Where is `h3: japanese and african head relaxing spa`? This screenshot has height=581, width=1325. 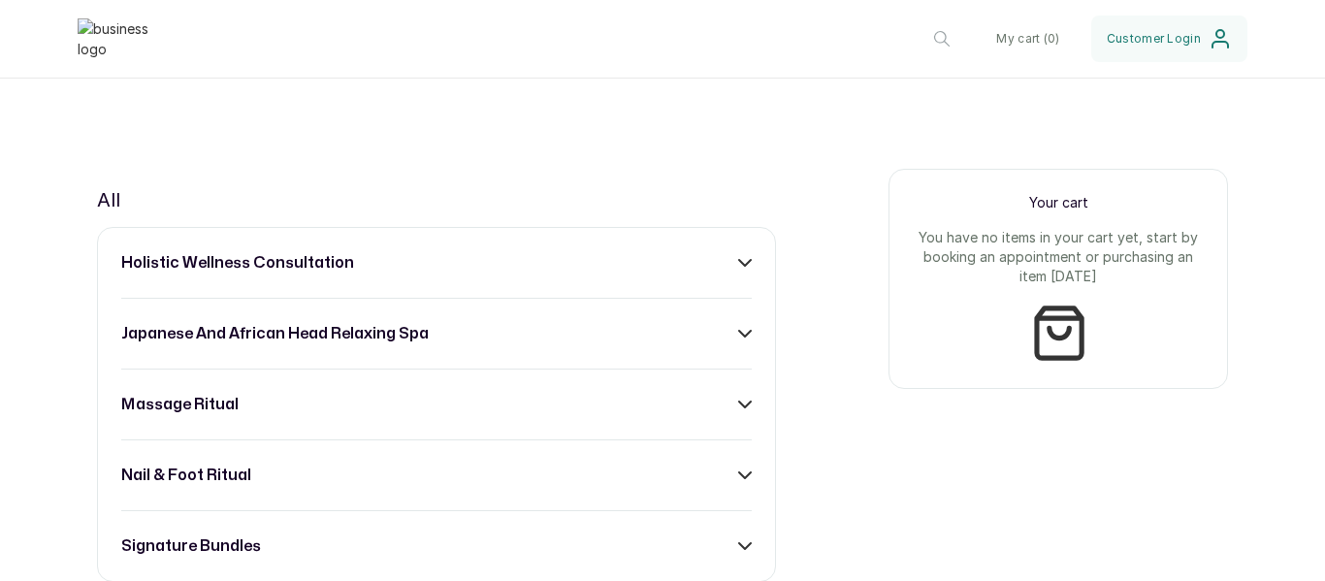 h3: japanese and african head relaxing spa is located at coordinates (275, 334).